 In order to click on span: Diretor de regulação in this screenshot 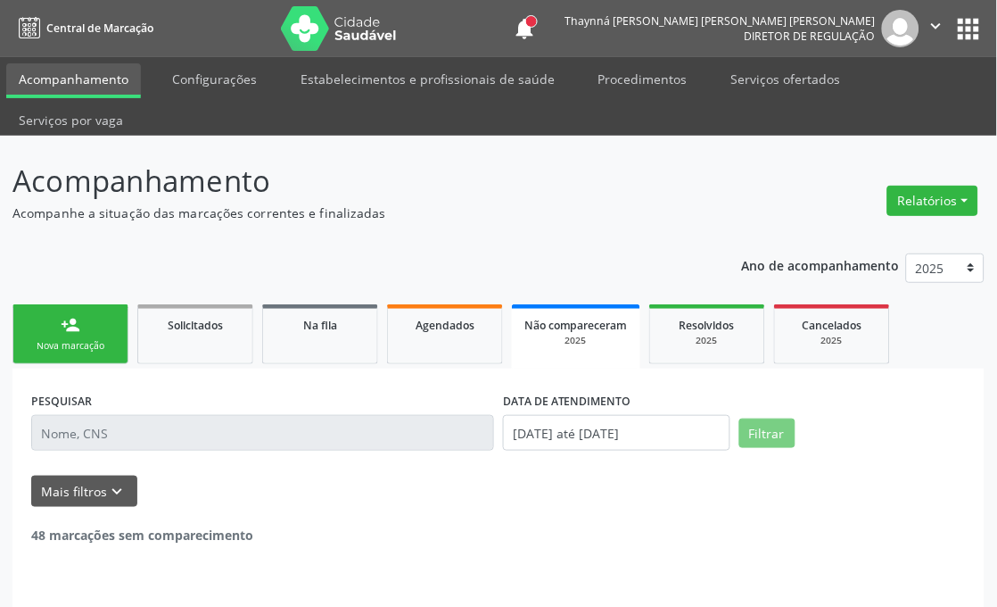, I will do `click(810, 36)`.